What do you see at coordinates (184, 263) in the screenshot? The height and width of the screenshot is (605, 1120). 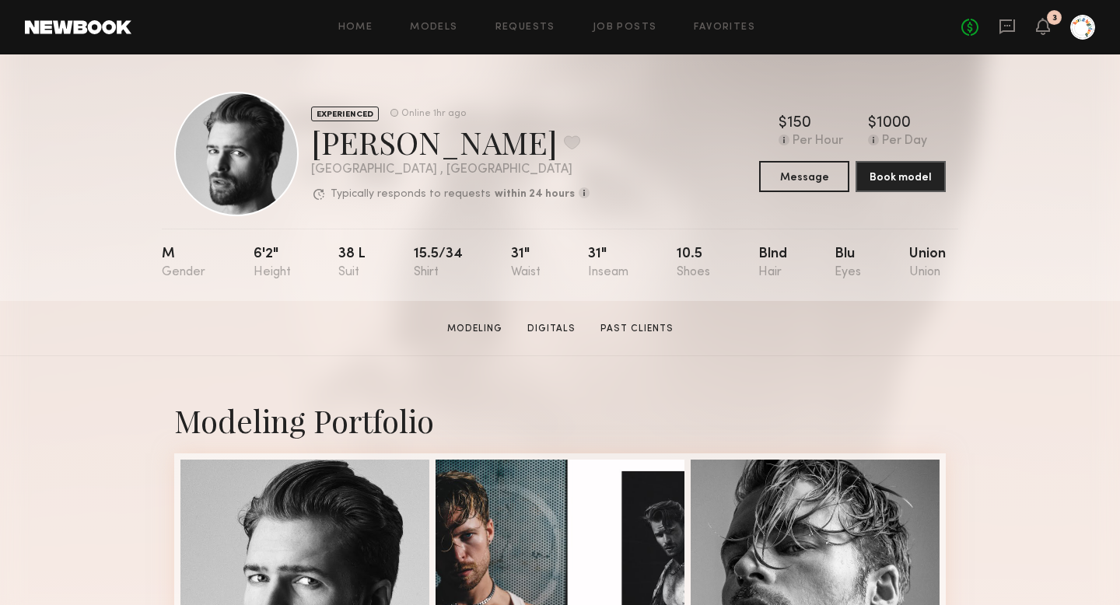 I see `div: M` at bounding box center [184, 263].